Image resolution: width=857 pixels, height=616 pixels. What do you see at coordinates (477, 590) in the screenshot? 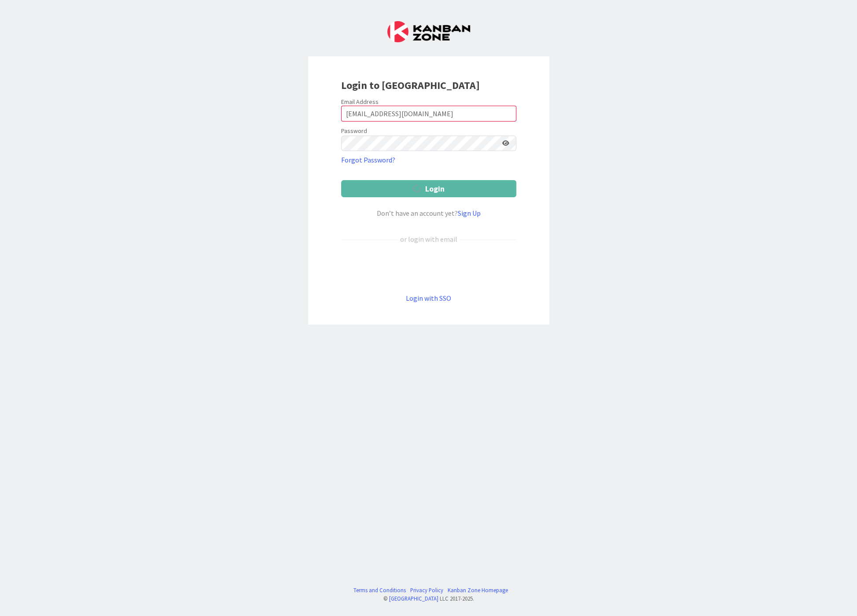
I see `a: Kanban Zone Homepage` at bounding box center [477, 590].